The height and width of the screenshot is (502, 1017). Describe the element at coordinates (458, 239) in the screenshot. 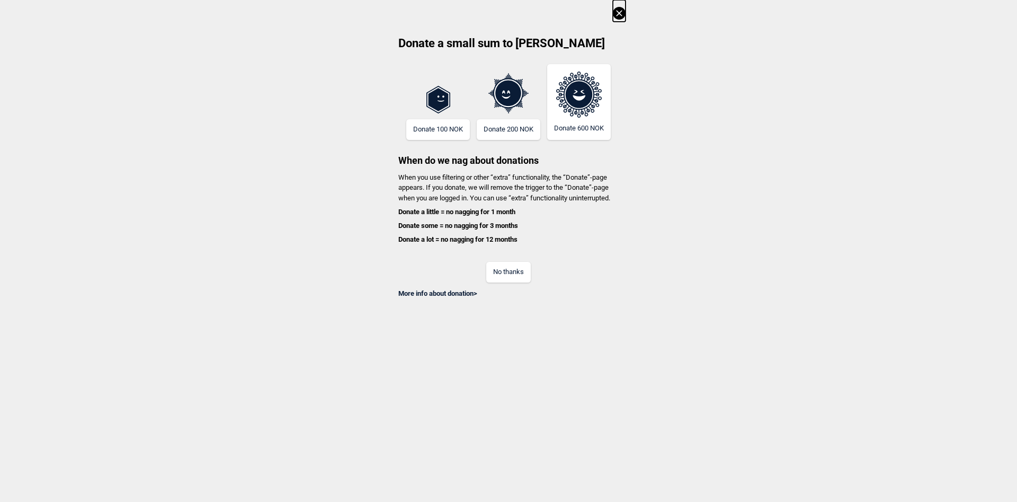

I see `b: Donate a lot = no nagging for 12 months` at that location.